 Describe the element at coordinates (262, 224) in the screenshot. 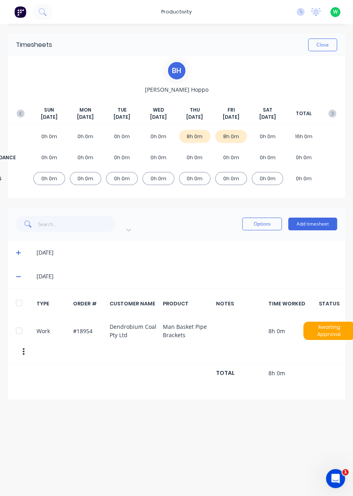

I see `button: Options` at that location.